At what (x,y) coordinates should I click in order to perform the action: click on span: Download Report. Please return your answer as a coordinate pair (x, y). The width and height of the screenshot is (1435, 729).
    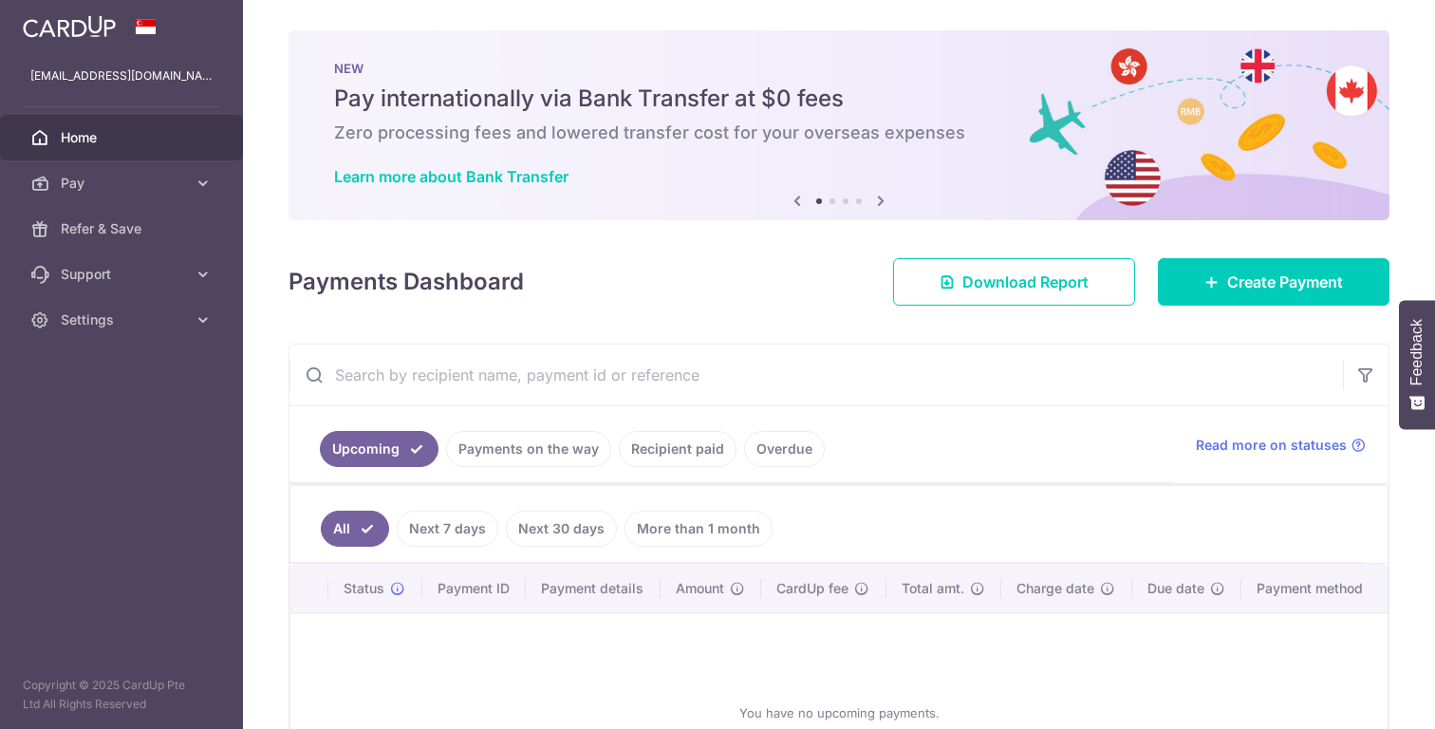
    Looking at the image, I should click on (1025, 282).